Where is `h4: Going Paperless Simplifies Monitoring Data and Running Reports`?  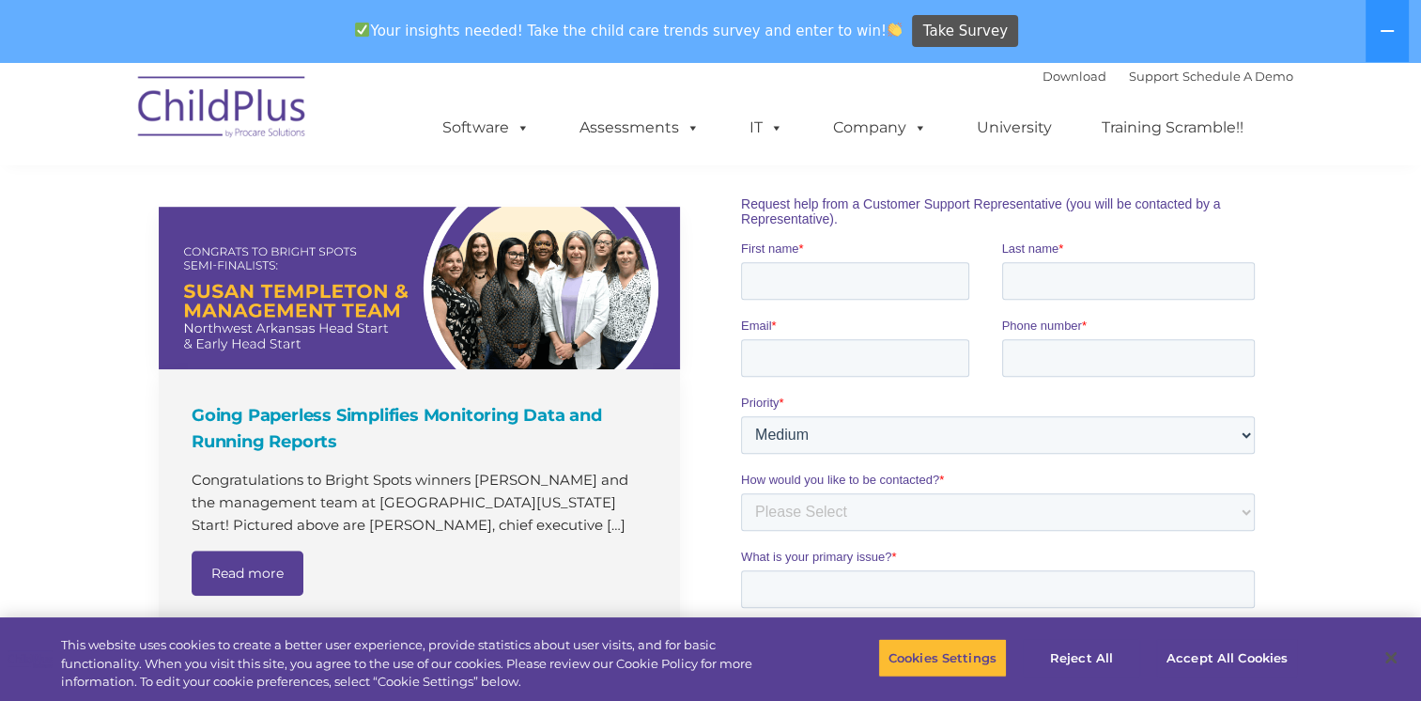 h4: Going Paperless Simplifies Monitoring Data and Running Reports is located at coordinates (422, 428).